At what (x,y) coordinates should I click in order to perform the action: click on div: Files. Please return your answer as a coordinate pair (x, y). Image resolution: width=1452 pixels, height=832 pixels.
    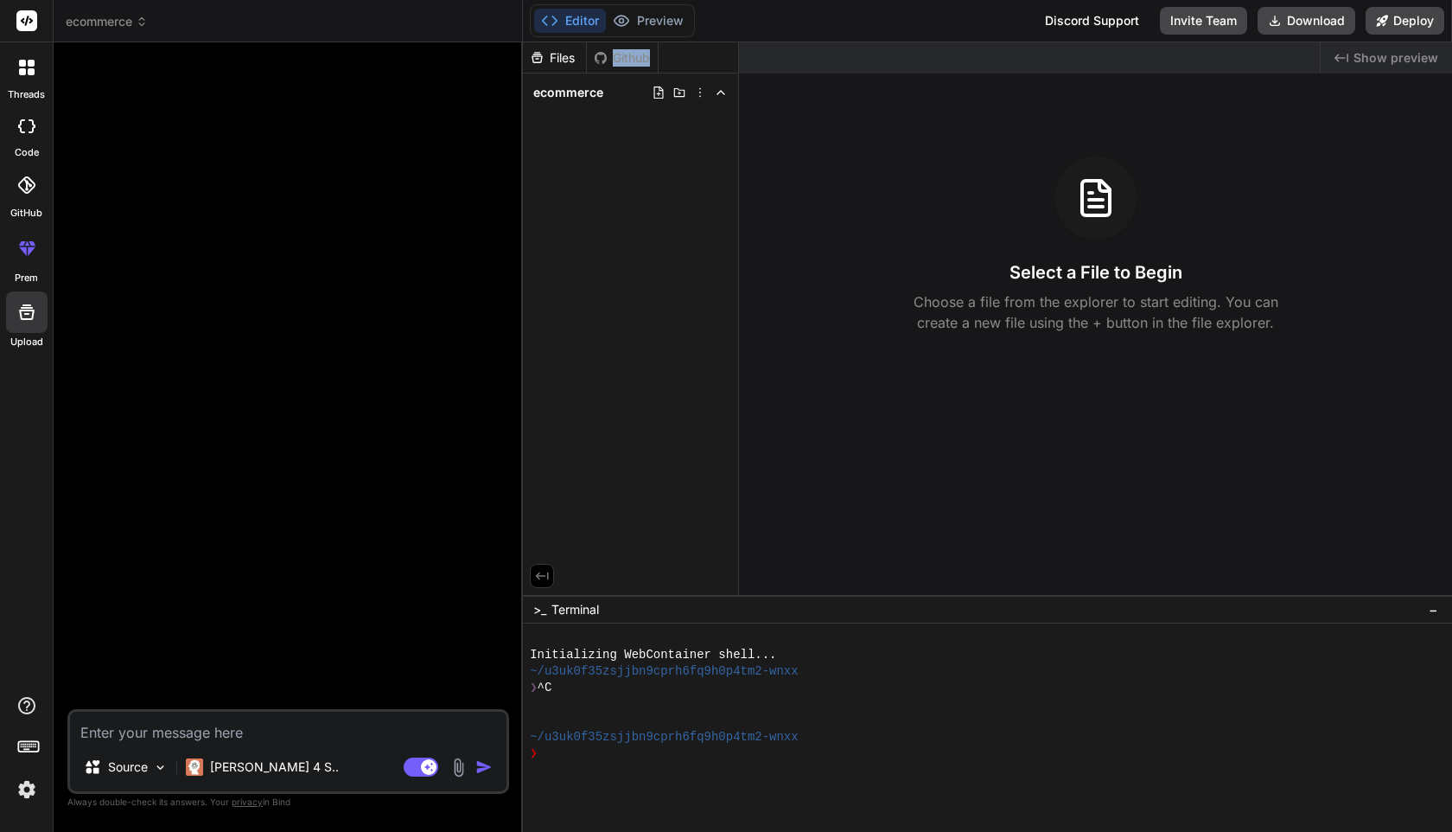
    Looking at the image, I should click on (554, 58).